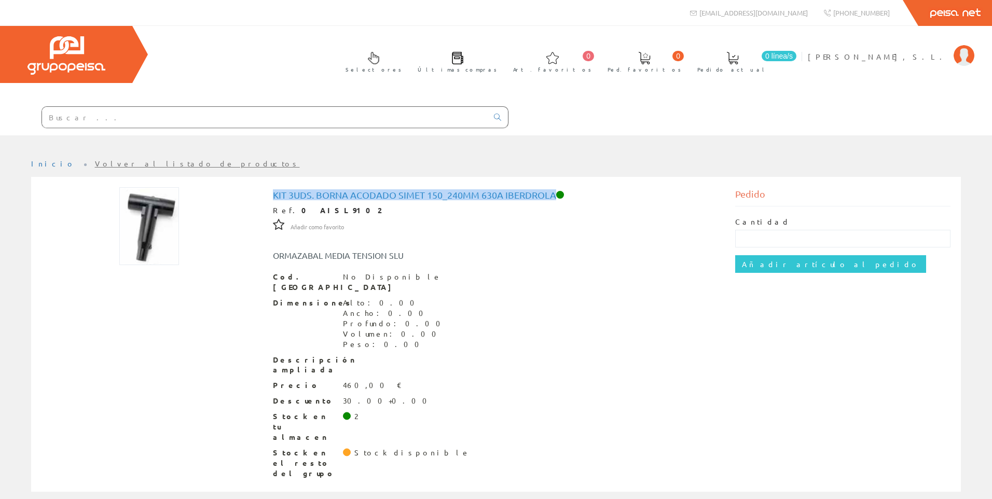 The image size is (992, 499). Describe the element at coordinates (197, 163) in the screenshot. I see `a: Volver al listado de productos` at that location.